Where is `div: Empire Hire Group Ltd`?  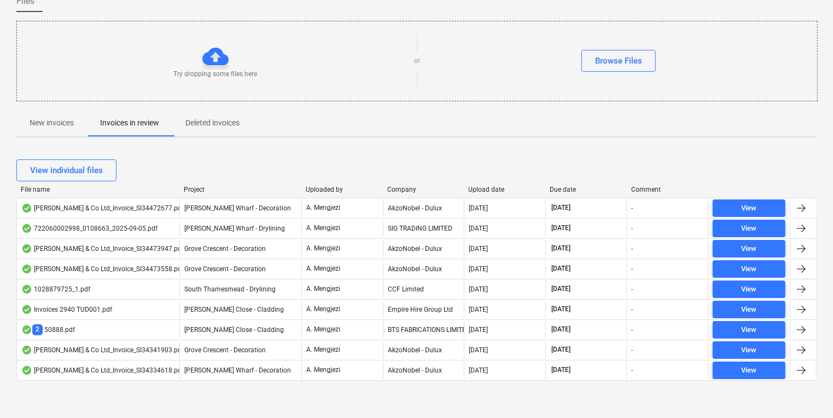 div: Empire Hire Group Ltd is located at coordinates (424, 309).